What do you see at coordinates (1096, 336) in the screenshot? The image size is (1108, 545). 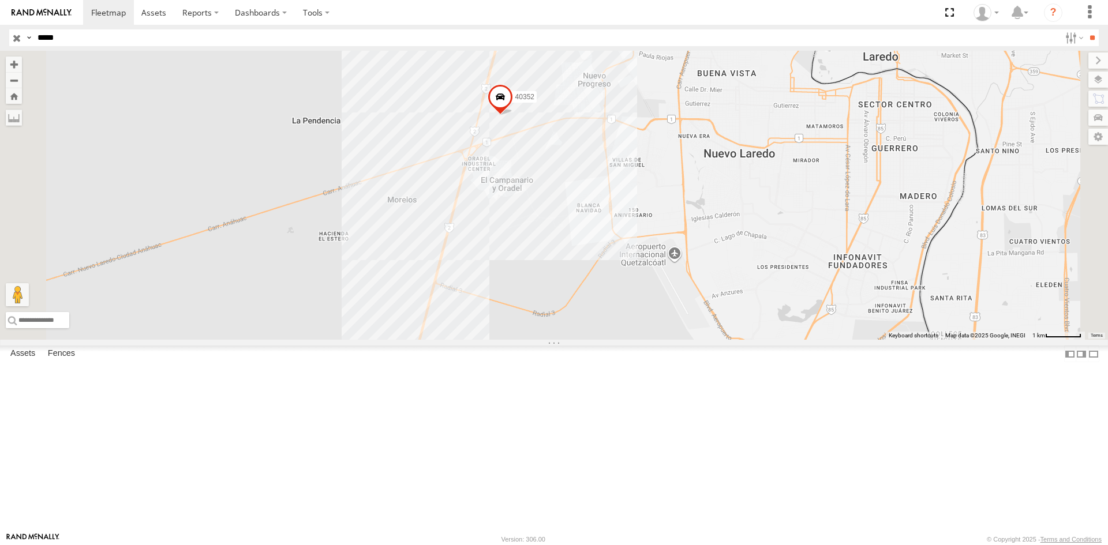 I see `a: Terms (opens in new tab)` at bounding box center [1096, 336].